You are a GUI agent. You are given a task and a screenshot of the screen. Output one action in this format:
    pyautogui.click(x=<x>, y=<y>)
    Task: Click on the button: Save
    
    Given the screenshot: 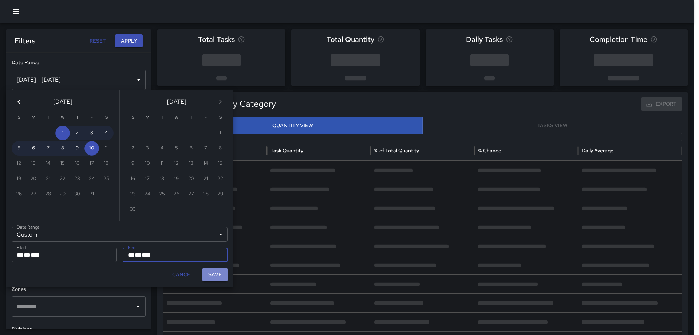 What is the action you would take?
    pyautogui.click(x=215, y=274)
    